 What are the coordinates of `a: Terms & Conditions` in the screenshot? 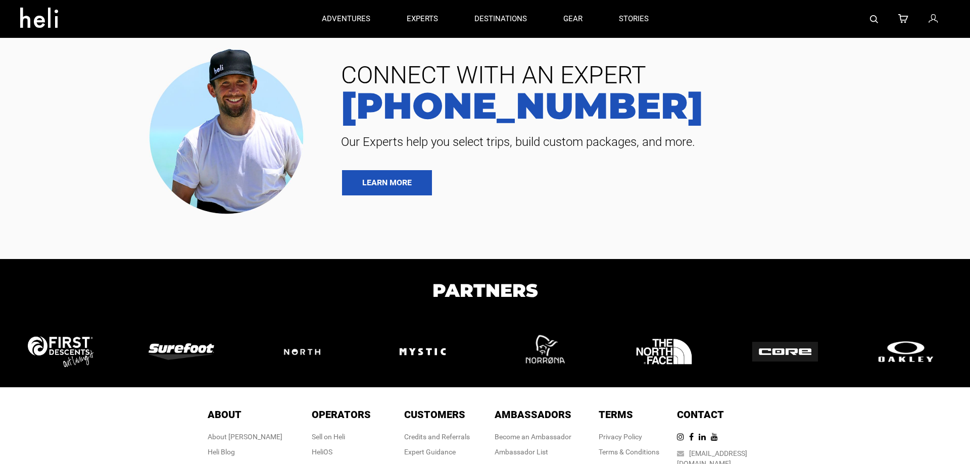 It's located at (629, 452).